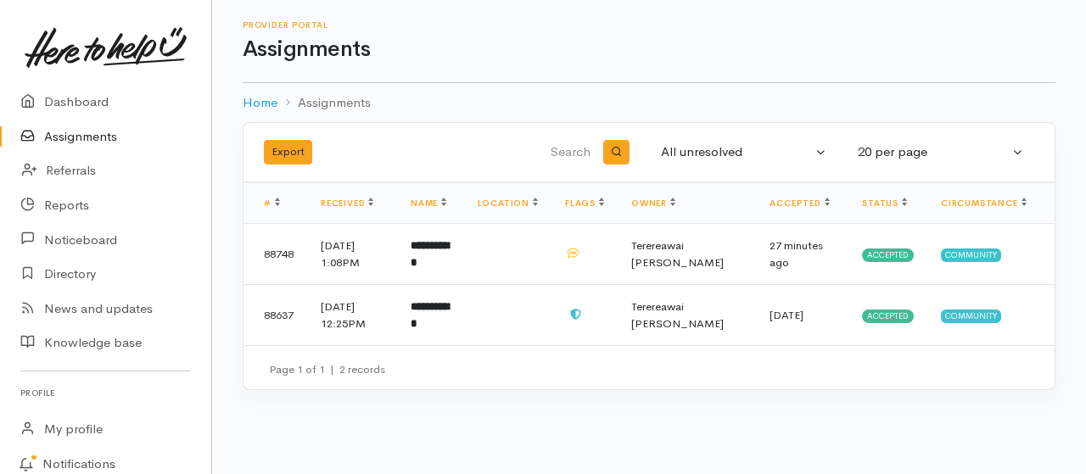 The height and width of the screenshot is (474, 1086). Describe the element at coordinates (933, 152) in the screenshot. I see `div: 20 per page` at that location.